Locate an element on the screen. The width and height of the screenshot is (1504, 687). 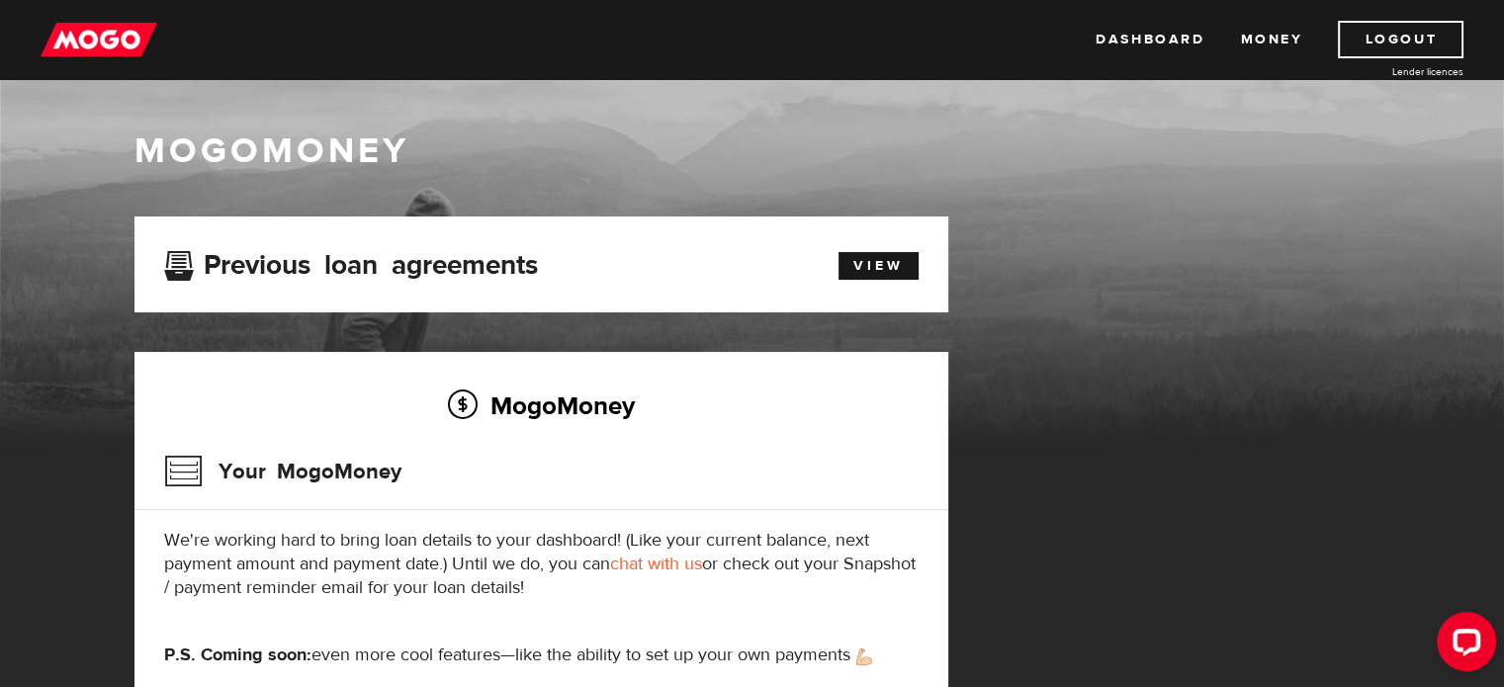
a: Money is located at coordinates (1270, 40).